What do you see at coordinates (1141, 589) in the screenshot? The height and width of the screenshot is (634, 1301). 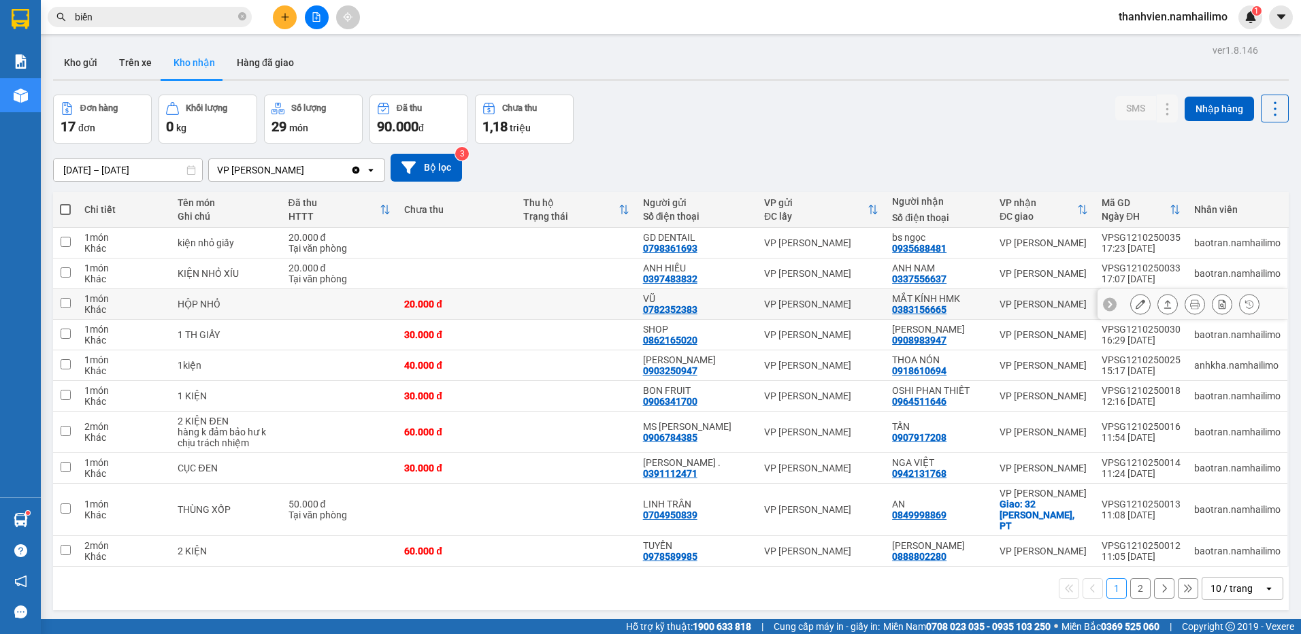 I see `button: 2` at bounding box center [1141, 589].